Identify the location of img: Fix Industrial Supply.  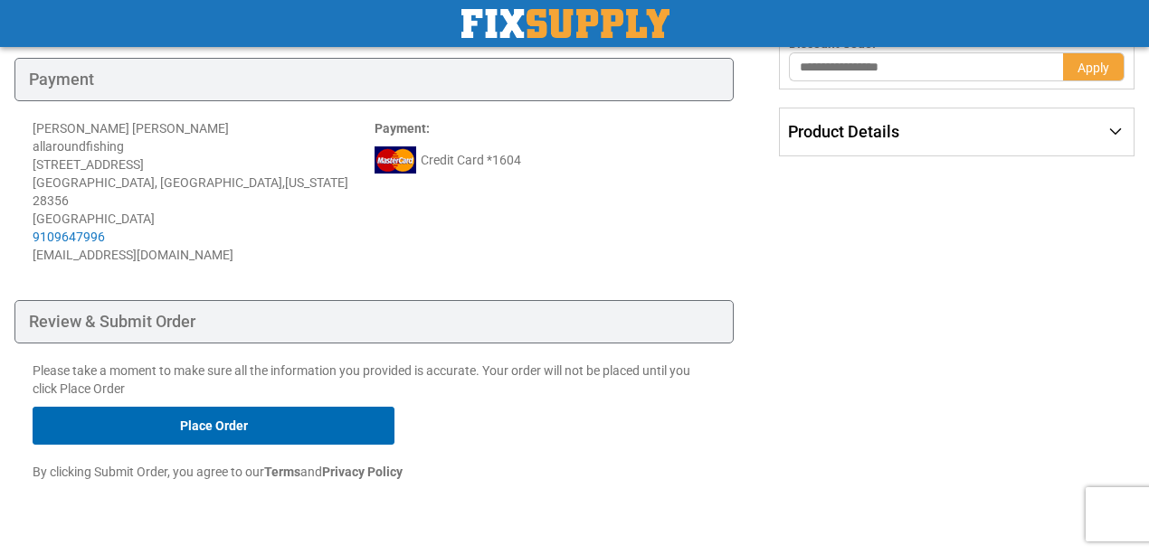
(565, 24).